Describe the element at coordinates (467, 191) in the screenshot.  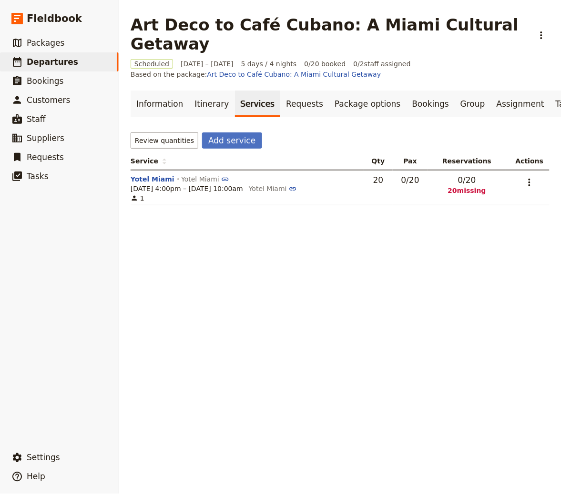
I see `span: 20 missing` at that location.